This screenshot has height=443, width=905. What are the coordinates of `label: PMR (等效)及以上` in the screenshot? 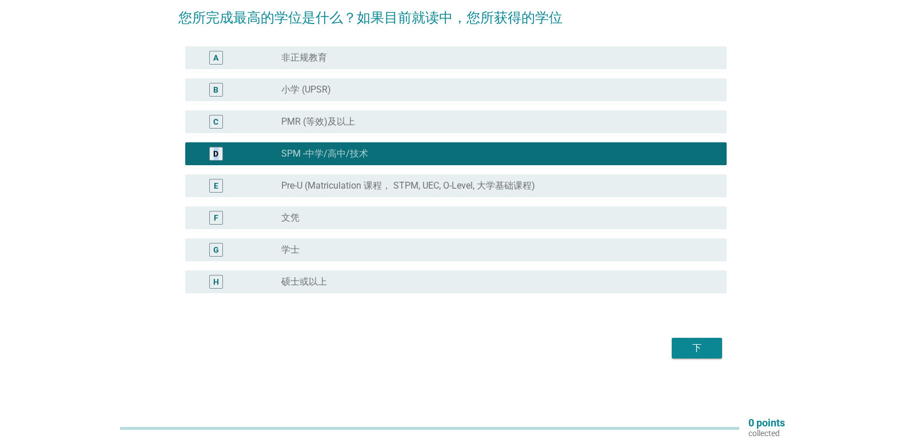 It's located at (318, 122).